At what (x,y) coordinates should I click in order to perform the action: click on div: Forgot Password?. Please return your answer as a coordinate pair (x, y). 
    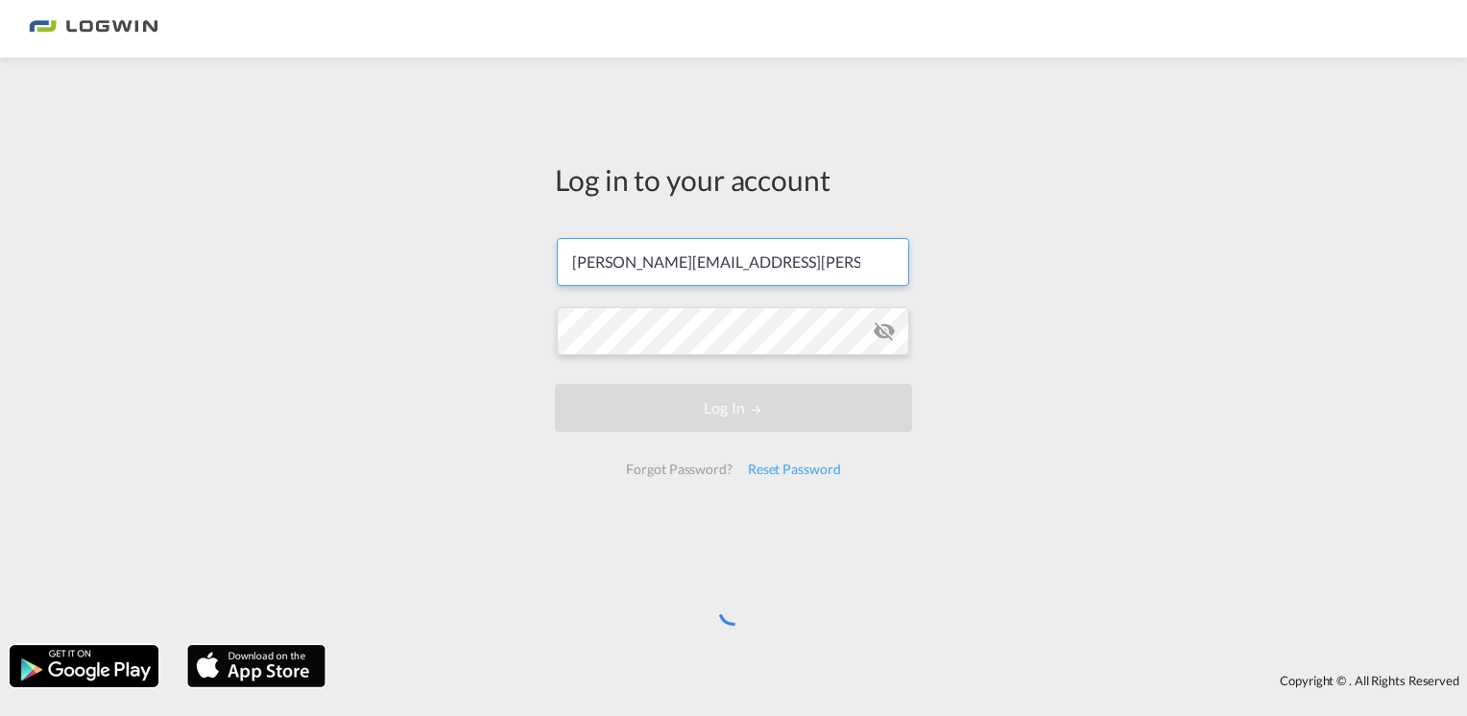
    Looking at the image, I should click on (679, 470).